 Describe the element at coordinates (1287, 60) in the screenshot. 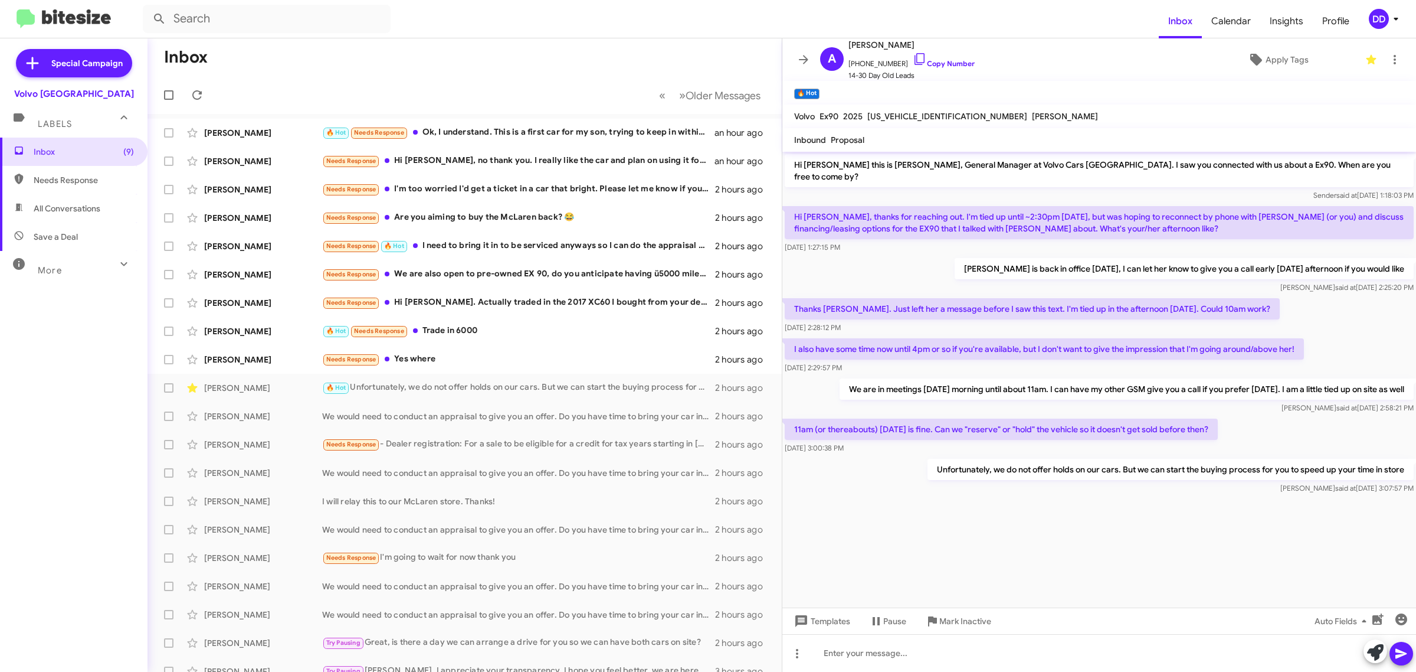

I see `span: Apply Tags` at that location.